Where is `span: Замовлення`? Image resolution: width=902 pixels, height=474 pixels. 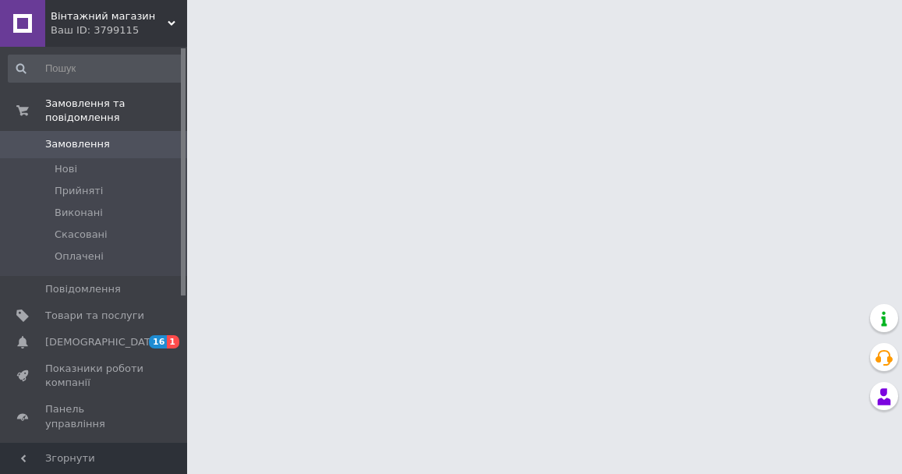
span: Замовлення is located at coordinates (77, 144).